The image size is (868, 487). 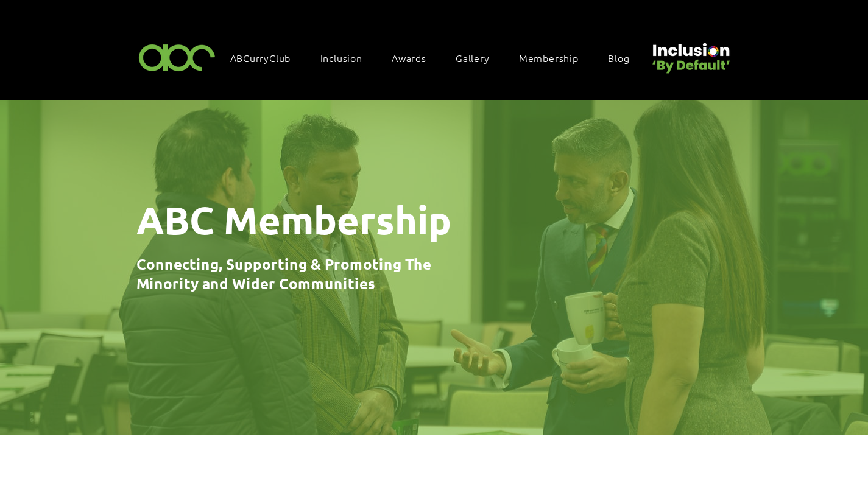 I want to click on div: Inclusion, so click(x=347, y=58).